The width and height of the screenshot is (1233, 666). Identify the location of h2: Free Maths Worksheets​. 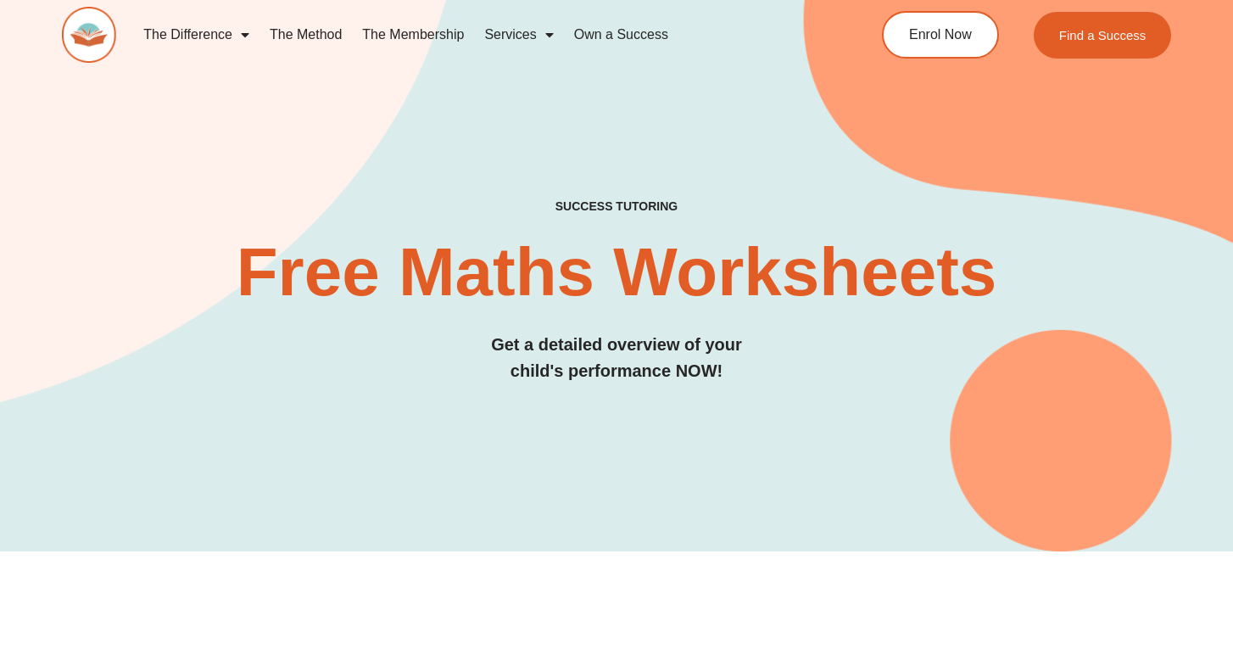
(617, 272).